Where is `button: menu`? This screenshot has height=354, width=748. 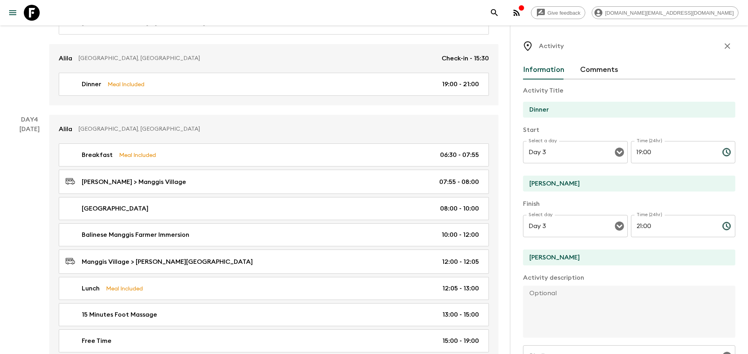 button: menu is located at coordinates (13, 13).